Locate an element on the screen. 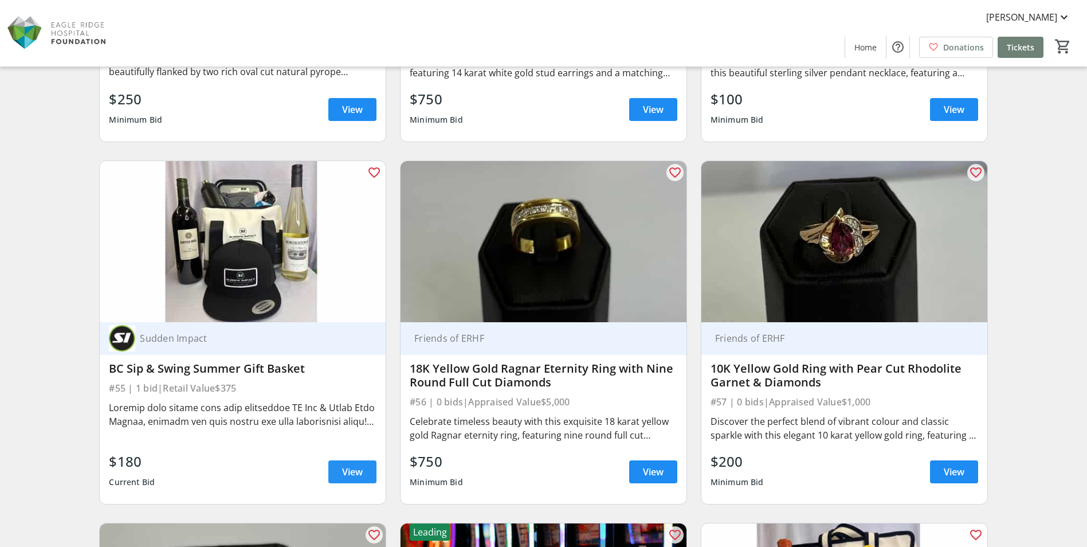 The image size is (1087, 547). div: Sudden Impact is located at coordinates (249, 338).